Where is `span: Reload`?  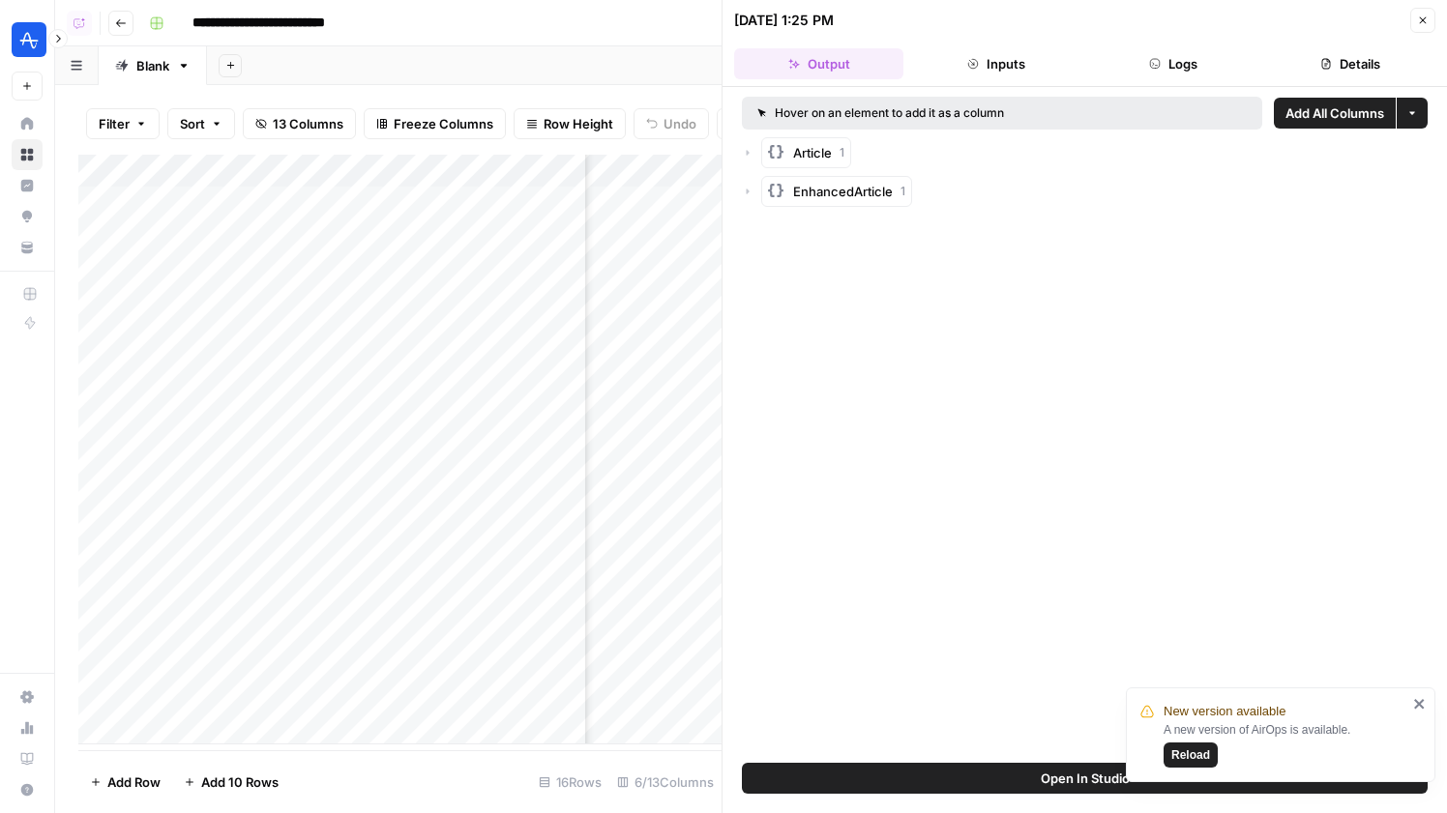 span: Reload is located at coordinates (1190, 755).